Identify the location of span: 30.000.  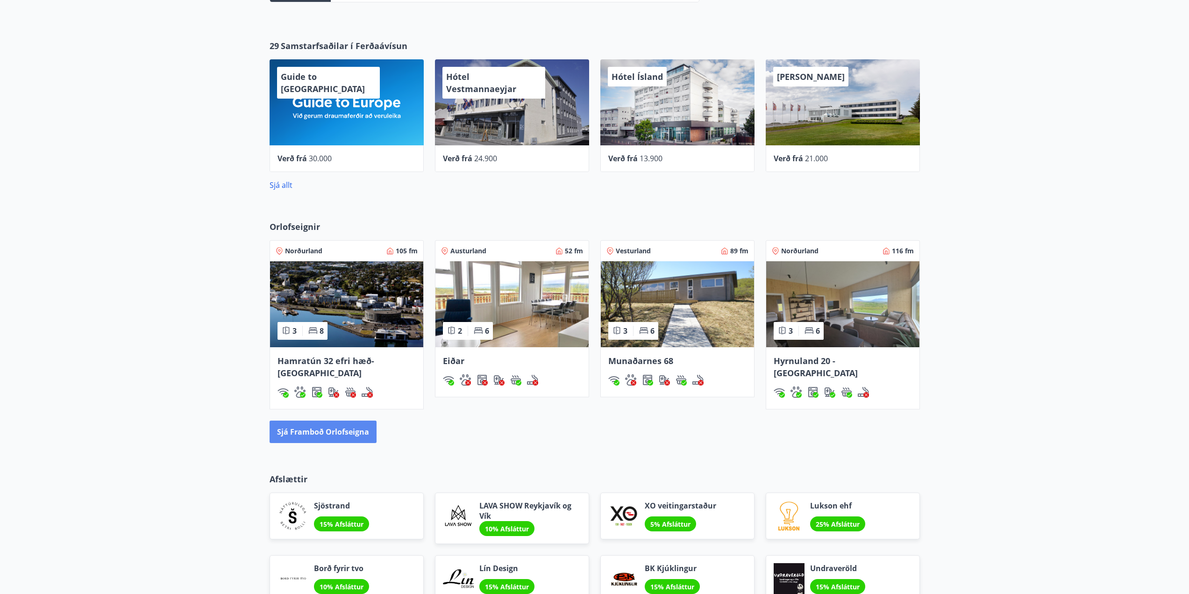
(320, 158).